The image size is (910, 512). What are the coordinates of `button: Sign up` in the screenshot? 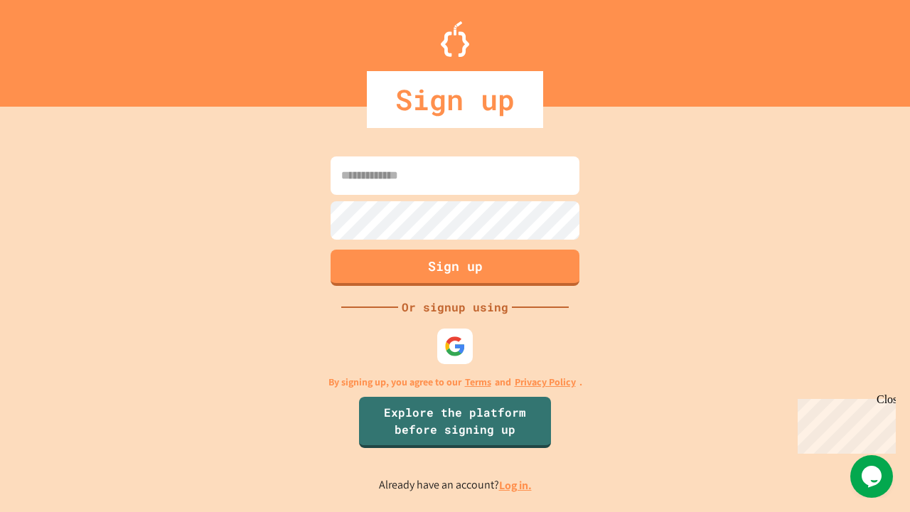 It's located at (455, 267).